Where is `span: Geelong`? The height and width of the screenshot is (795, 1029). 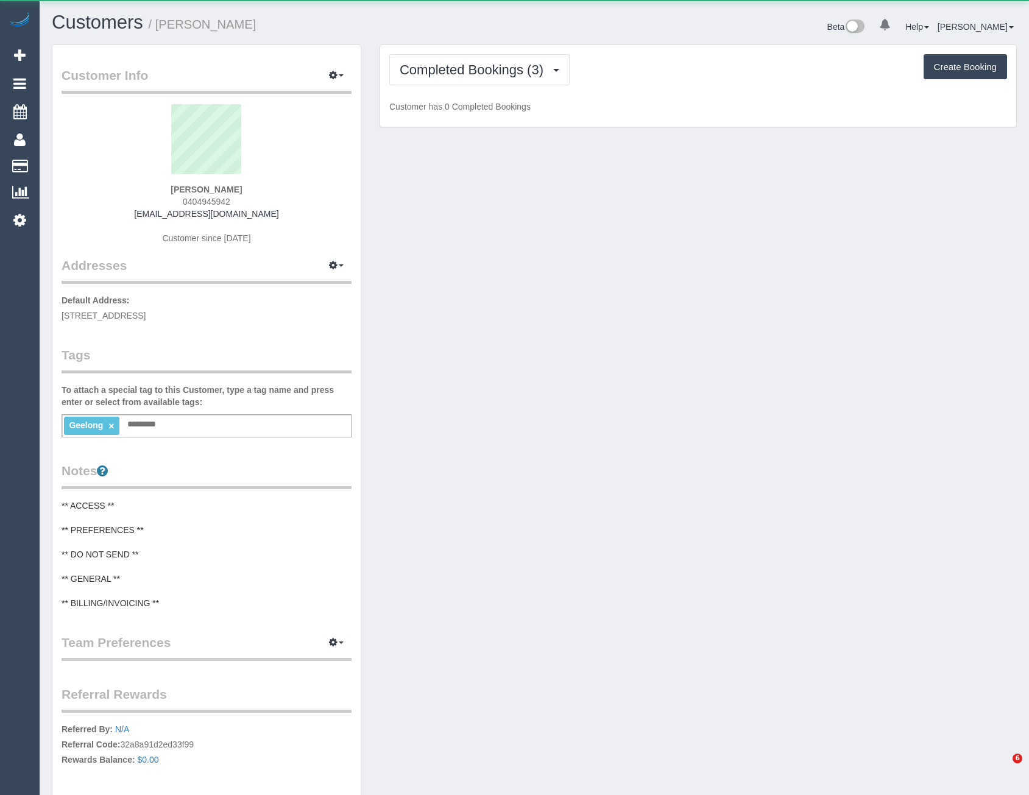
span: Geelong is located at coordinates (86, 425).